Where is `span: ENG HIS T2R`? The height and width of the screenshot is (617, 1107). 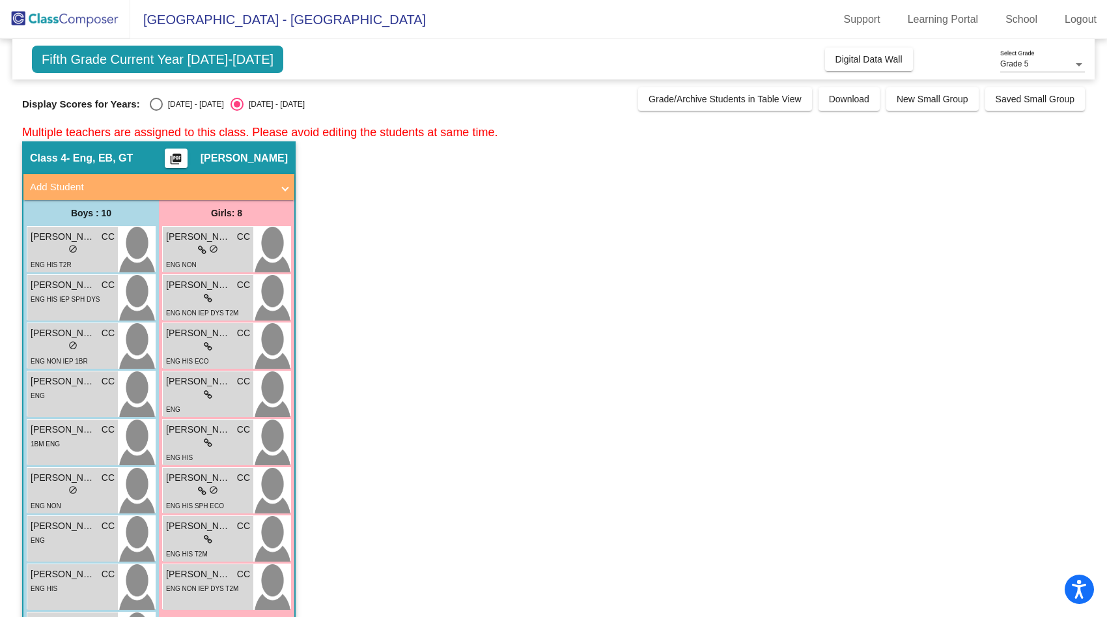 span: ENG HIS T2R is located at coordinates (51, 264).